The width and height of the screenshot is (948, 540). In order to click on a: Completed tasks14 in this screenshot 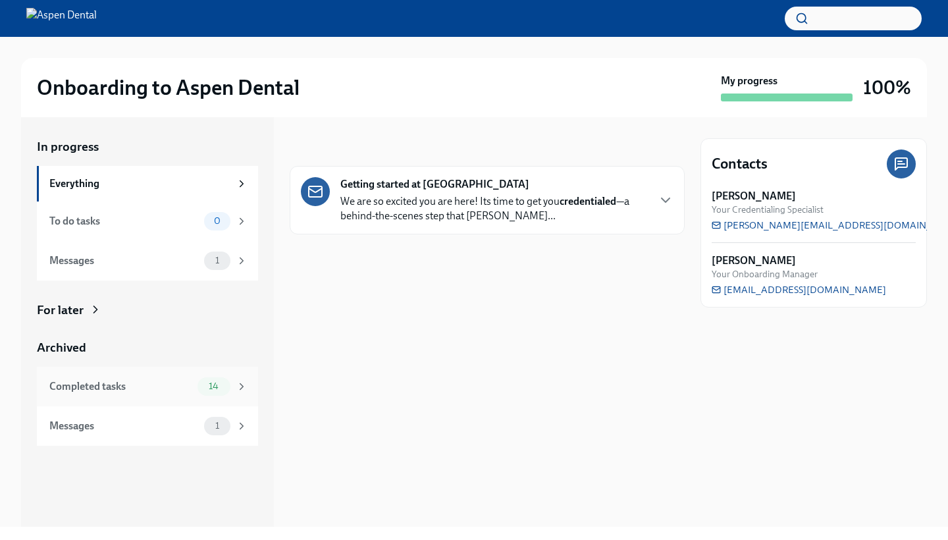, I will do `click(147, 386)`.